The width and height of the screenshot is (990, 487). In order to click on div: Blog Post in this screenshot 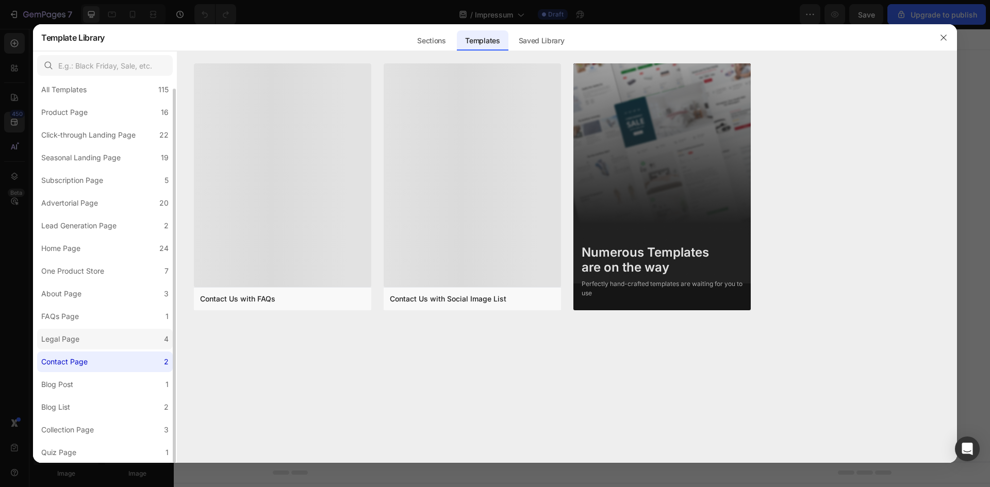, I will do `click(57, 385)`.